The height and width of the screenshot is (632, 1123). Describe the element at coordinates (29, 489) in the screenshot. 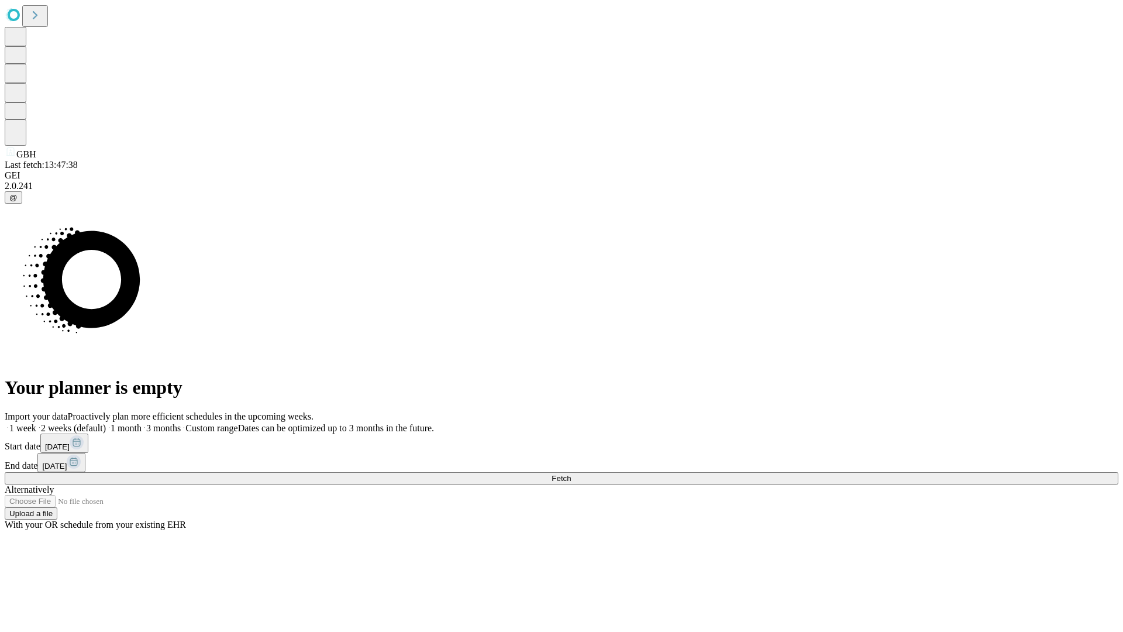

I see `span: Alternatively` at that location.